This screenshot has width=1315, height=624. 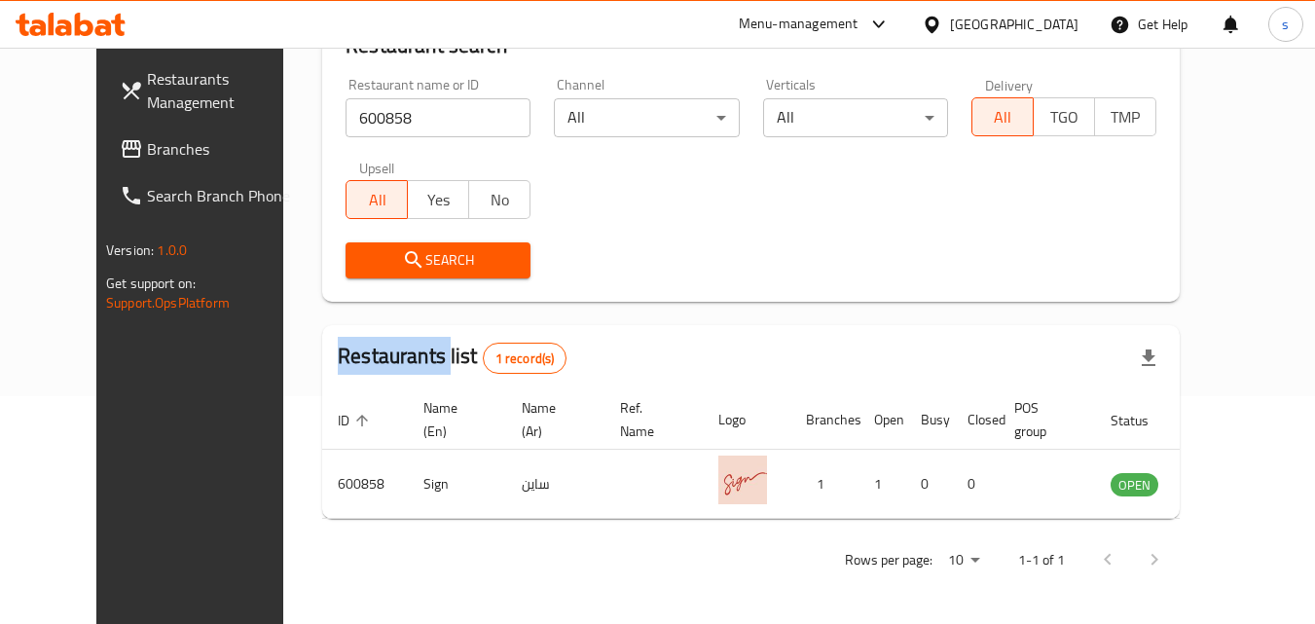 I want to click on th: Open, so click(x=882, y=419).